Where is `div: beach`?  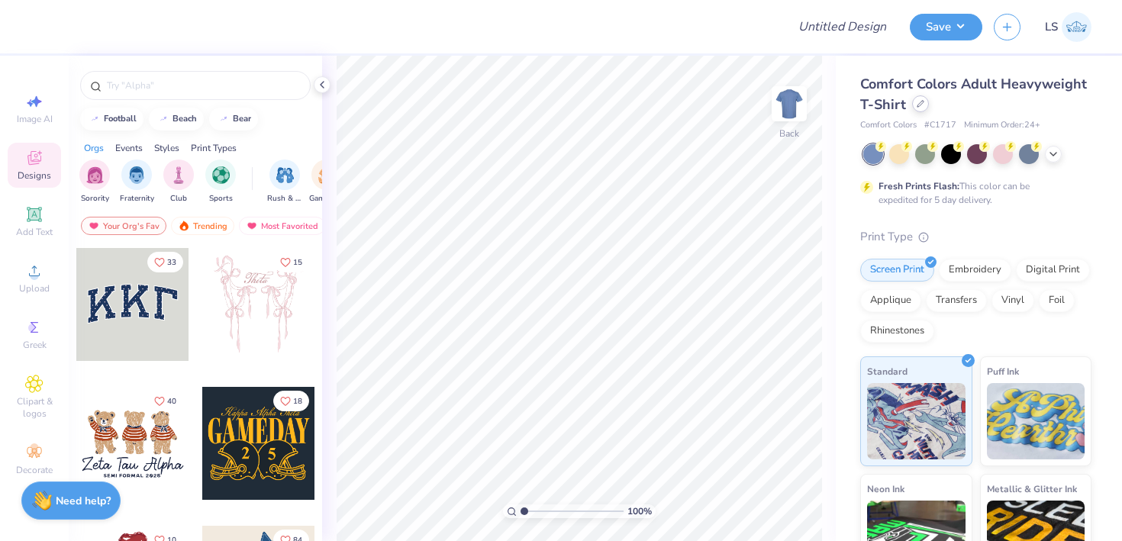 div: beach is located at coordinates (185, 118).